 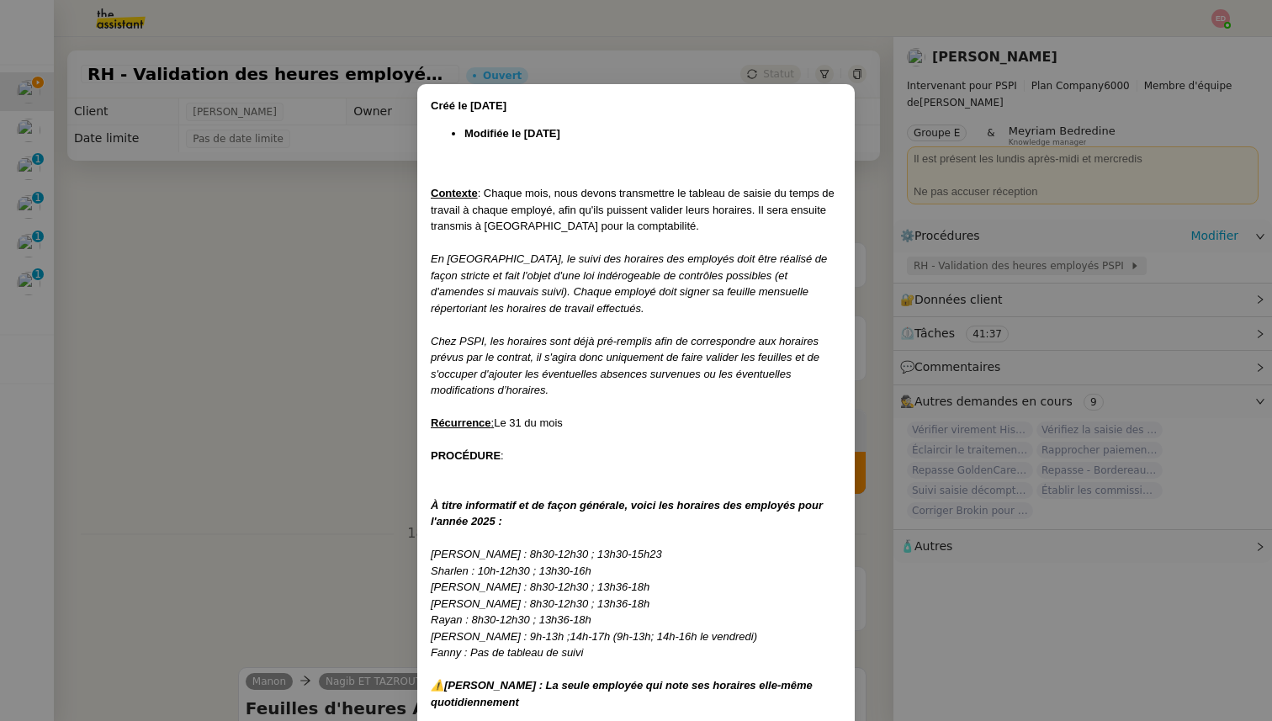 What do you see at coordinates (627, 513) in the screenshot?
I see `em: À titre informatif et de façon générale, voici les horaires des employés pour l'année 2025 :` at bounding box center [627, 513].